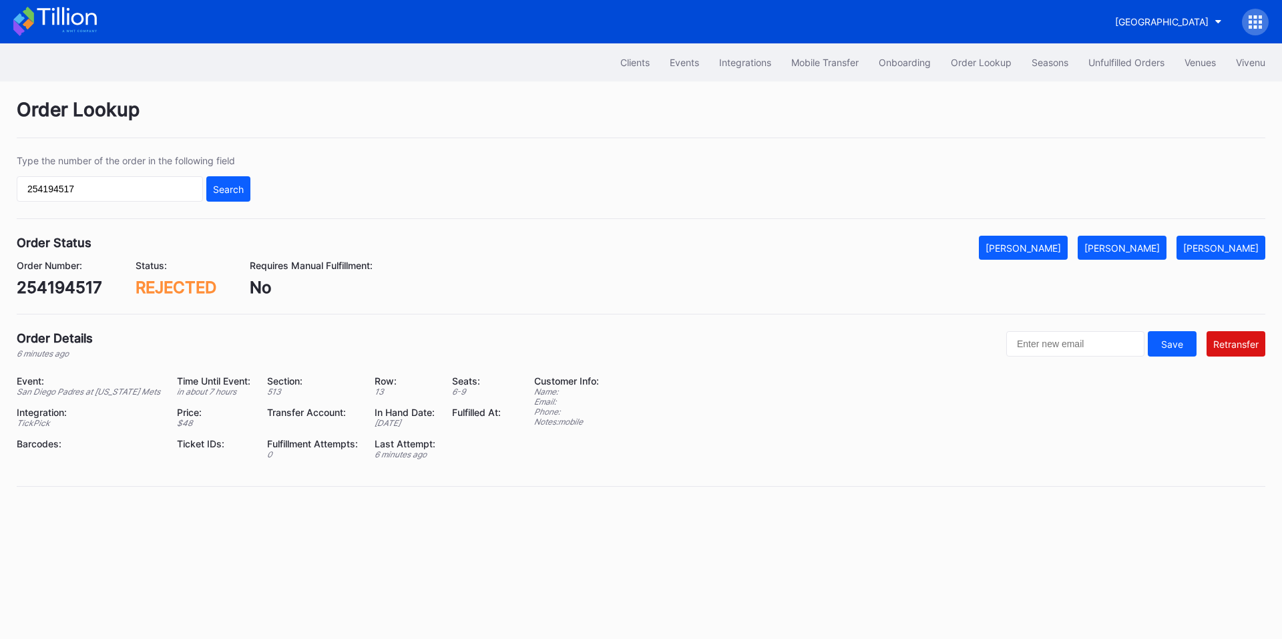 The image size is (1282, 639). What do you see at coordinates (635, 62) in the screenshot?
I see `button: Clients` at bounding box center [635, 62].